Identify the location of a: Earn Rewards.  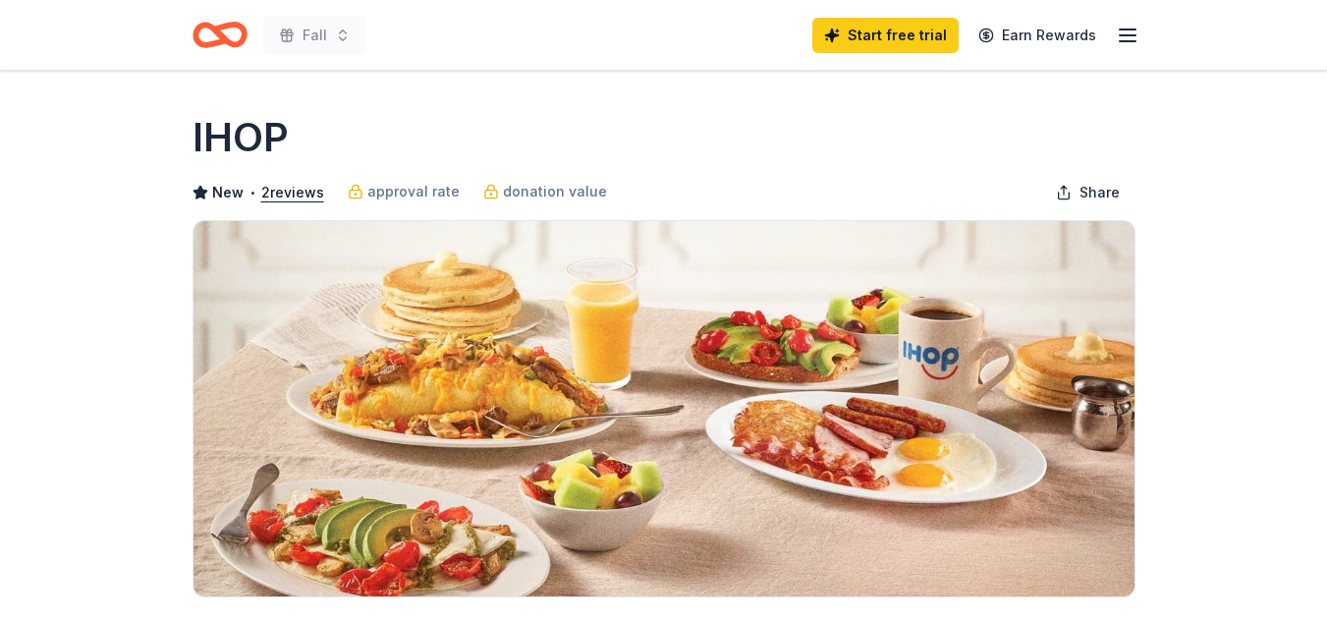
(1037, 35).